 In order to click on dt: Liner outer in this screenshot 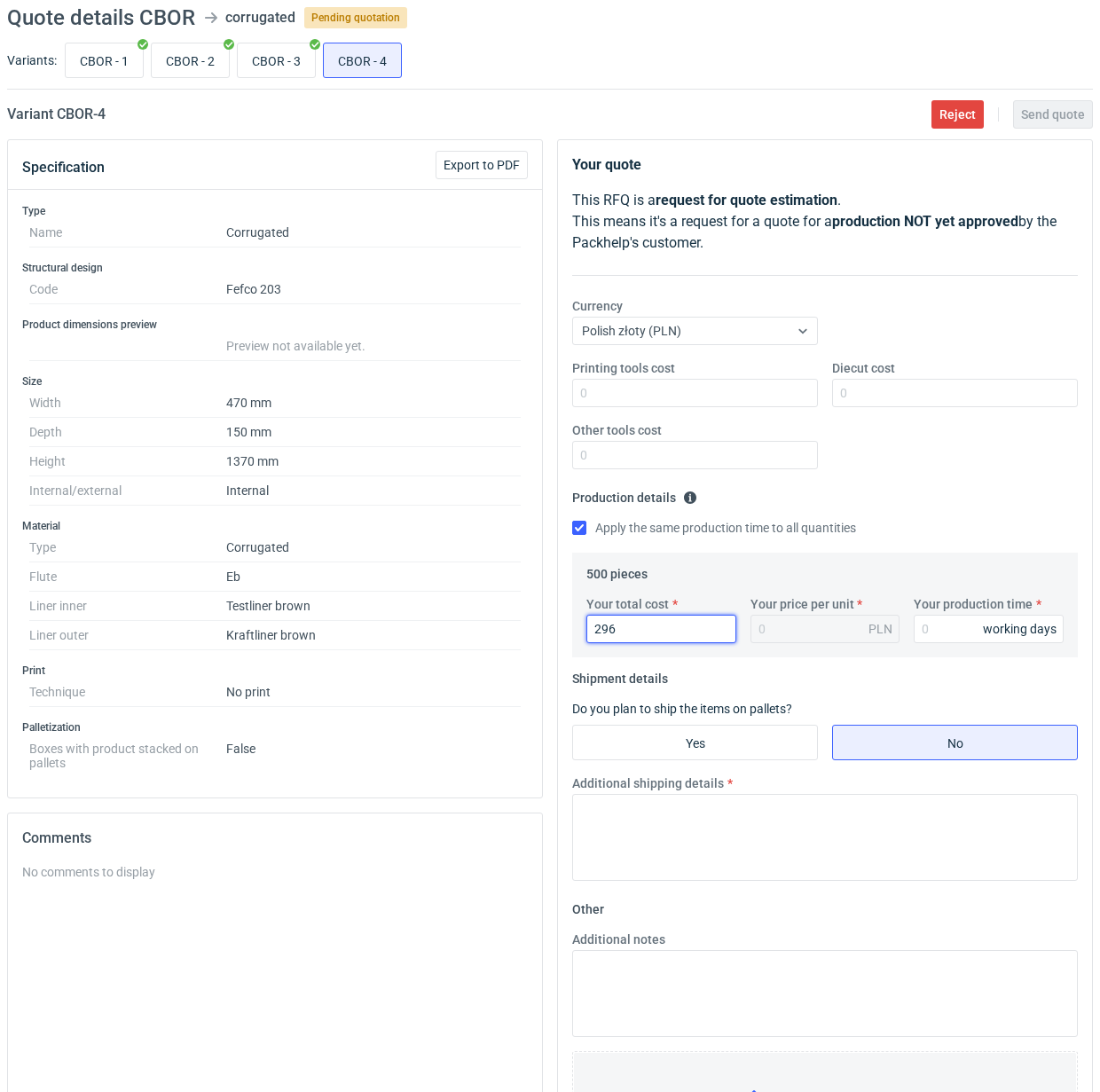, I will do `click(128, 636)`.